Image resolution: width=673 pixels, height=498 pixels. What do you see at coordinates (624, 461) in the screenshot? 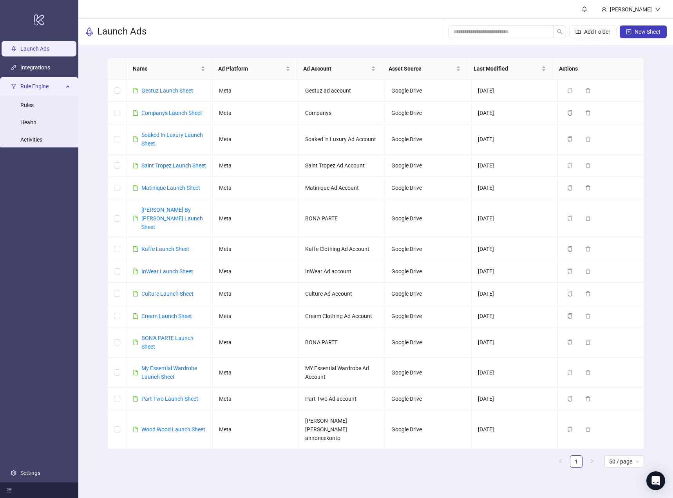
I see `div: Page Size` at bounding box center [624, 461].